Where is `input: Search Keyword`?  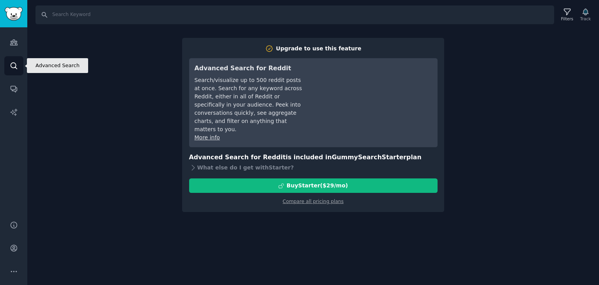
input: Search Keyword is located at coordinates (295, 15).